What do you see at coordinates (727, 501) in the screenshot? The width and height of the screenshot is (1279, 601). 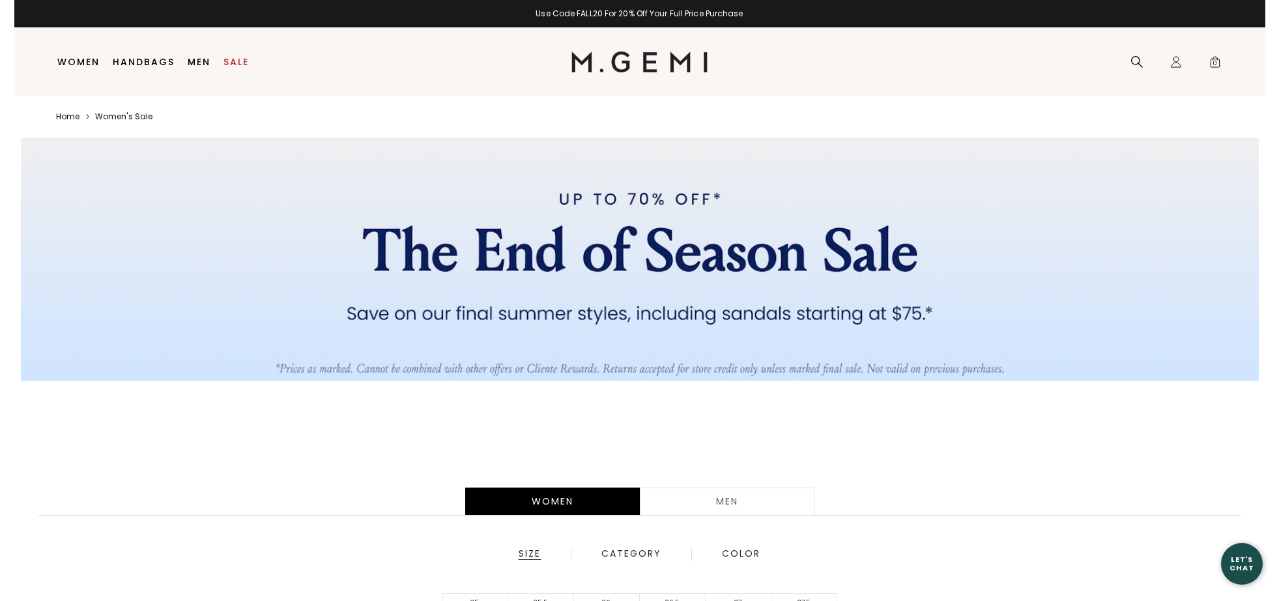 I see `div: Men` at bounding box center [727, 501].